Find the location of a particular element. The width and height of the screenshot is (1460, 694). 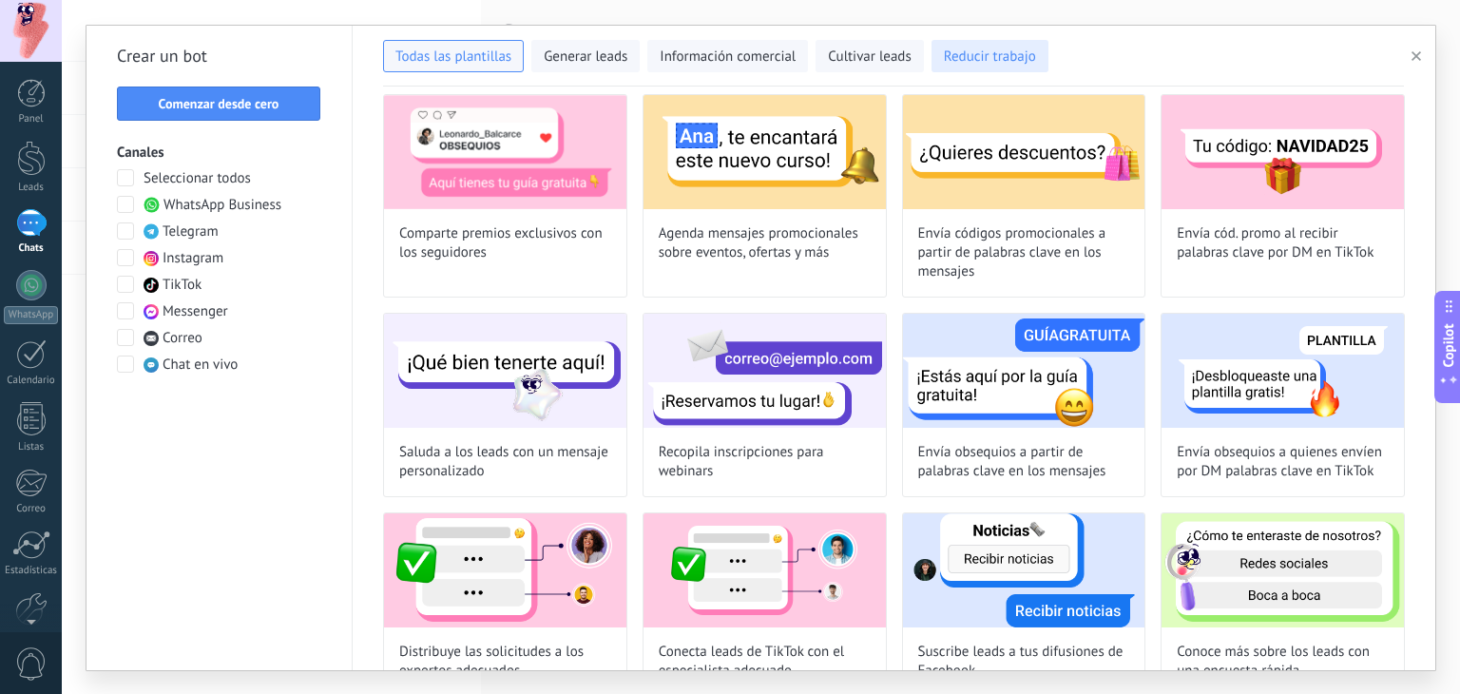

img: Envía obsequios a quienes envíen por DM palabras clave en TikTok is located at coordinates (1282, 371).